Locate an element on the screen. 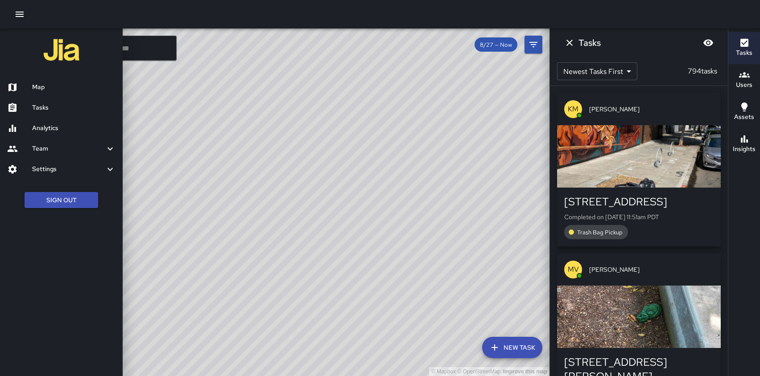  div: Newest Tasks First is located at coordinates (597, 71).